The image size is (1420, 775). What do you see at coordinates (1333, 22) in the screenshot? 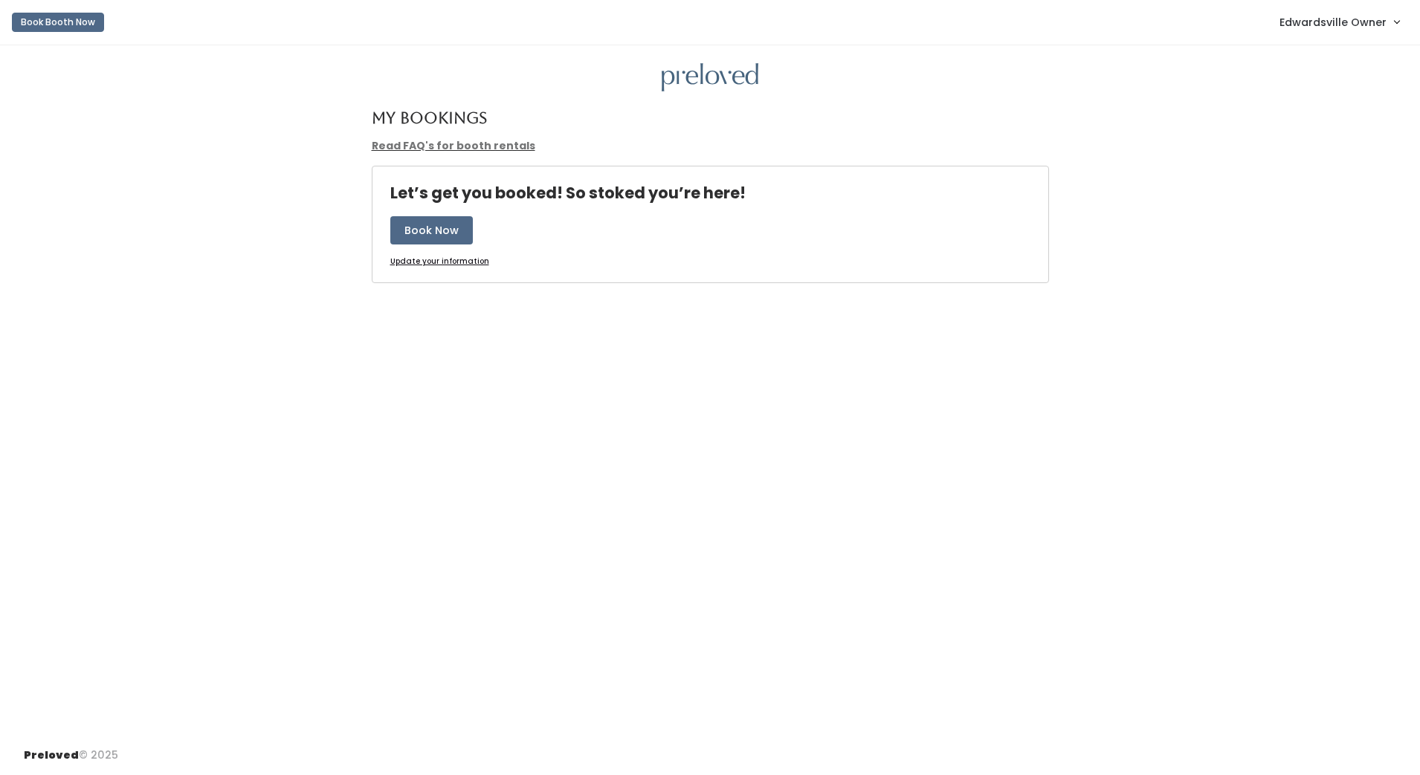
I see `span: Edwardsville Owner` at bounding box center [1333, 22].